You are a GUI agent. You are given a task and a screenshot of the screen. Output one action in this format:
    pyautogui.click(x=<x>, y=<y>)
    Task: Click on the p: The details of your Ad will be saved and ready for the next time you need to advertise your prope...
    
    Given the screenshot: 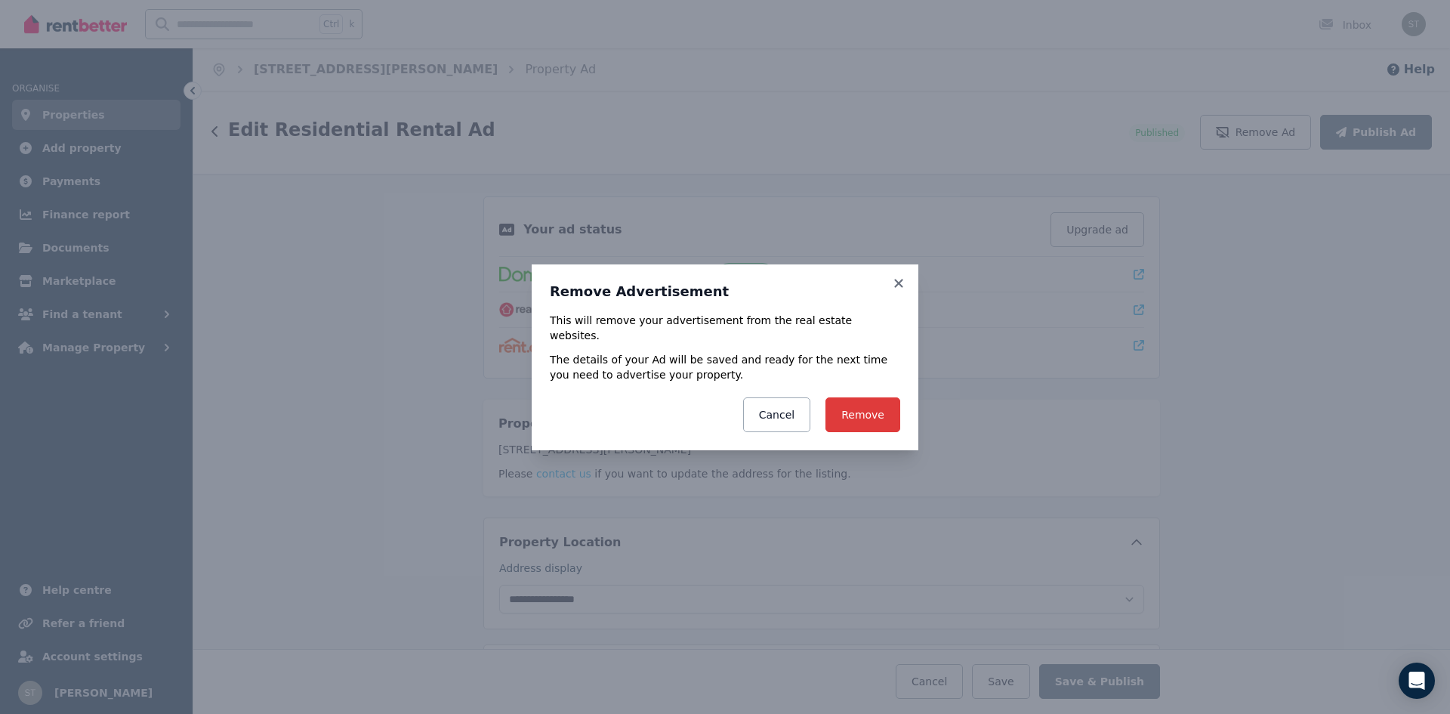 What is the action you would take?
    pyautogui.click(x=725, y=367)
    